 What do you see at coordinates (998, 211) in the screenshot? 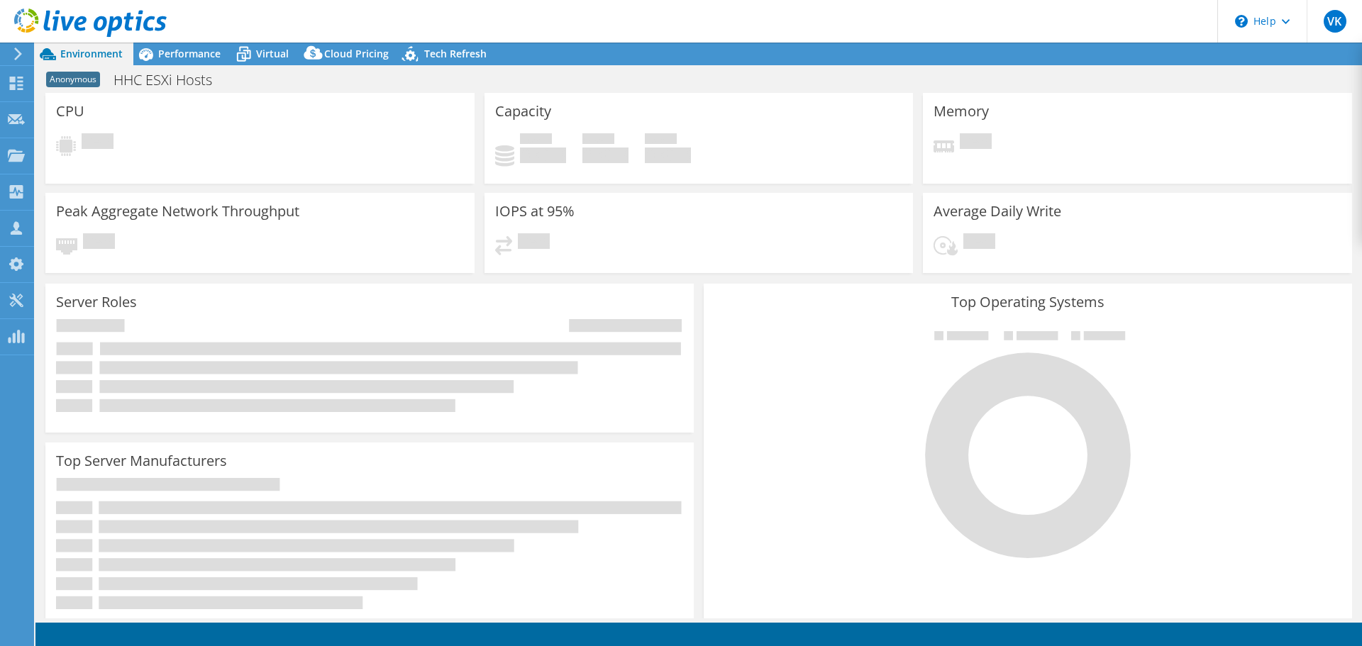
I see `h3: Average Daily Write` at bounding box center [998, 211].